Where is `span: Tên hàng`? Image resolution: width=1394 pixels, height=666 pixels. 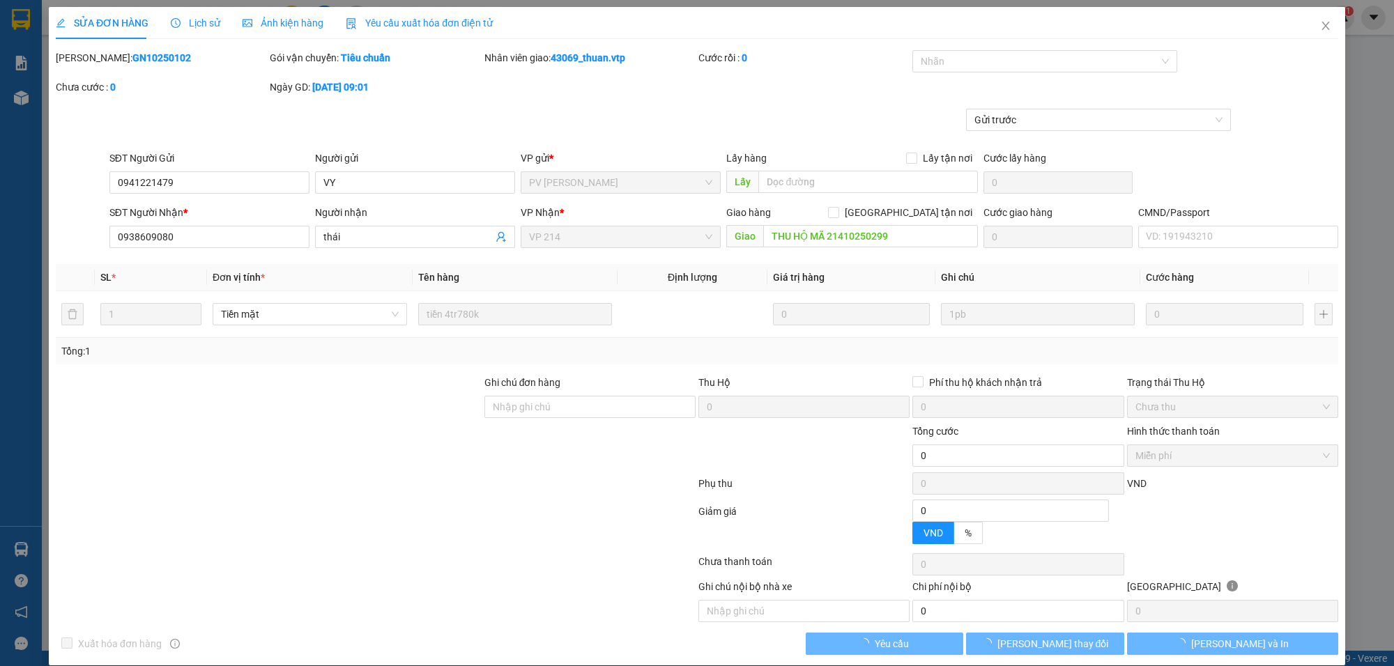
span: Tên hàng is located at coordinates (438, 277).